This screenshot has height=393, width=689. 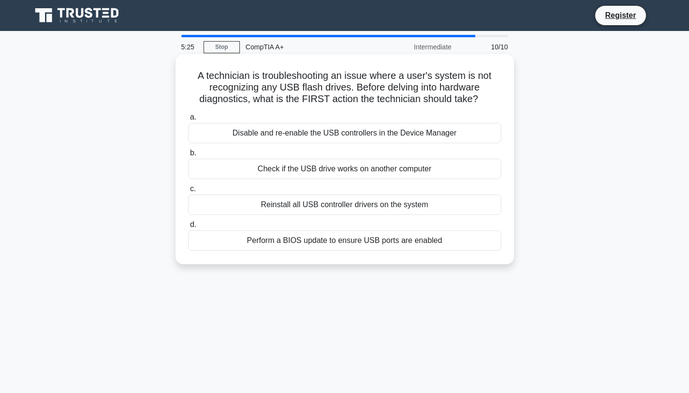 What do you see at coordinates (221, 47) in the screenshot?
I see `a: Stop` at bounding box center [221, 47].